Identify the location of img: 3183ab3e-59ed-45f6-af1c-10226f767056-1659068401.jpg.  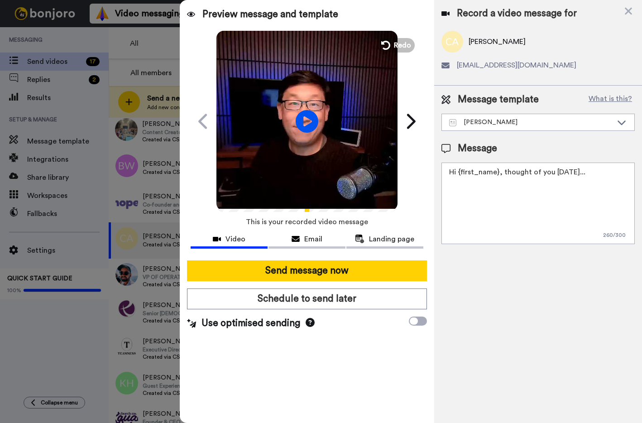
(13, 14).